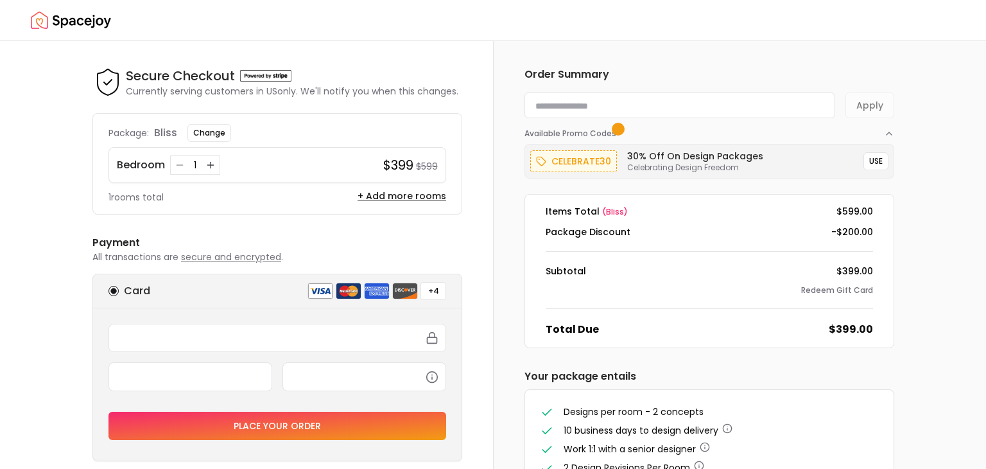 The height and width of the screenshot is (469, 986). What do you see at coordinates (349, 291) in the screenshot?
I see `img: mastercard` at bounding box center [349, 291].